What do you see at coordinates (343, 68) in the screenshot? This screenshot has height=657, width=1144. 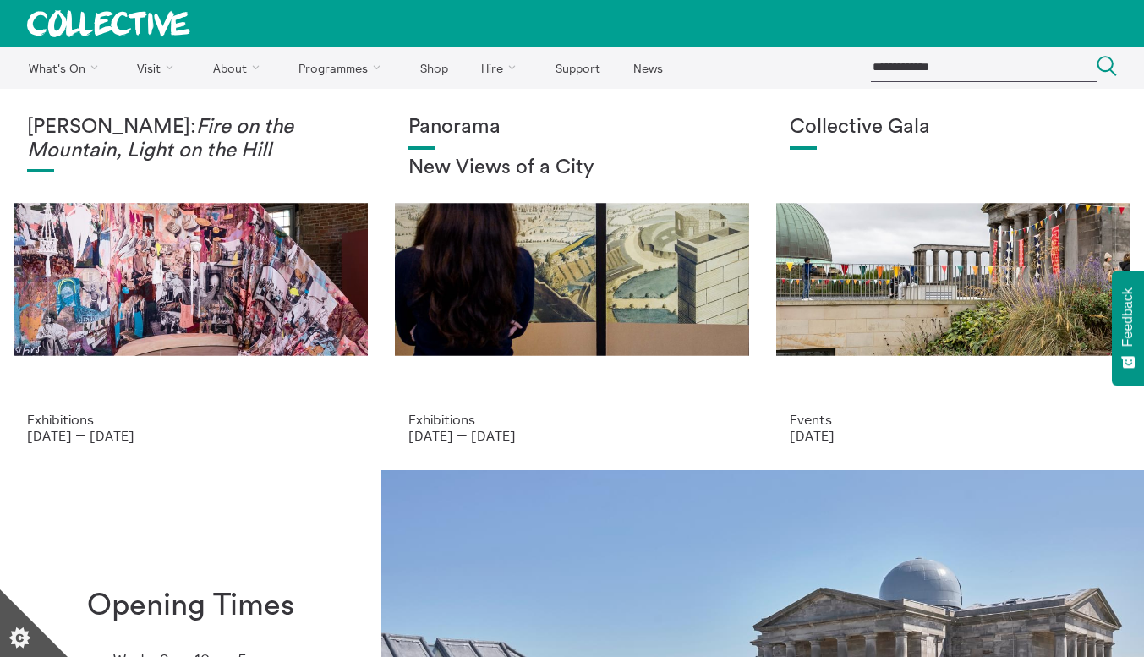 I see `a: Programmes` at bounding box center [343, 68].